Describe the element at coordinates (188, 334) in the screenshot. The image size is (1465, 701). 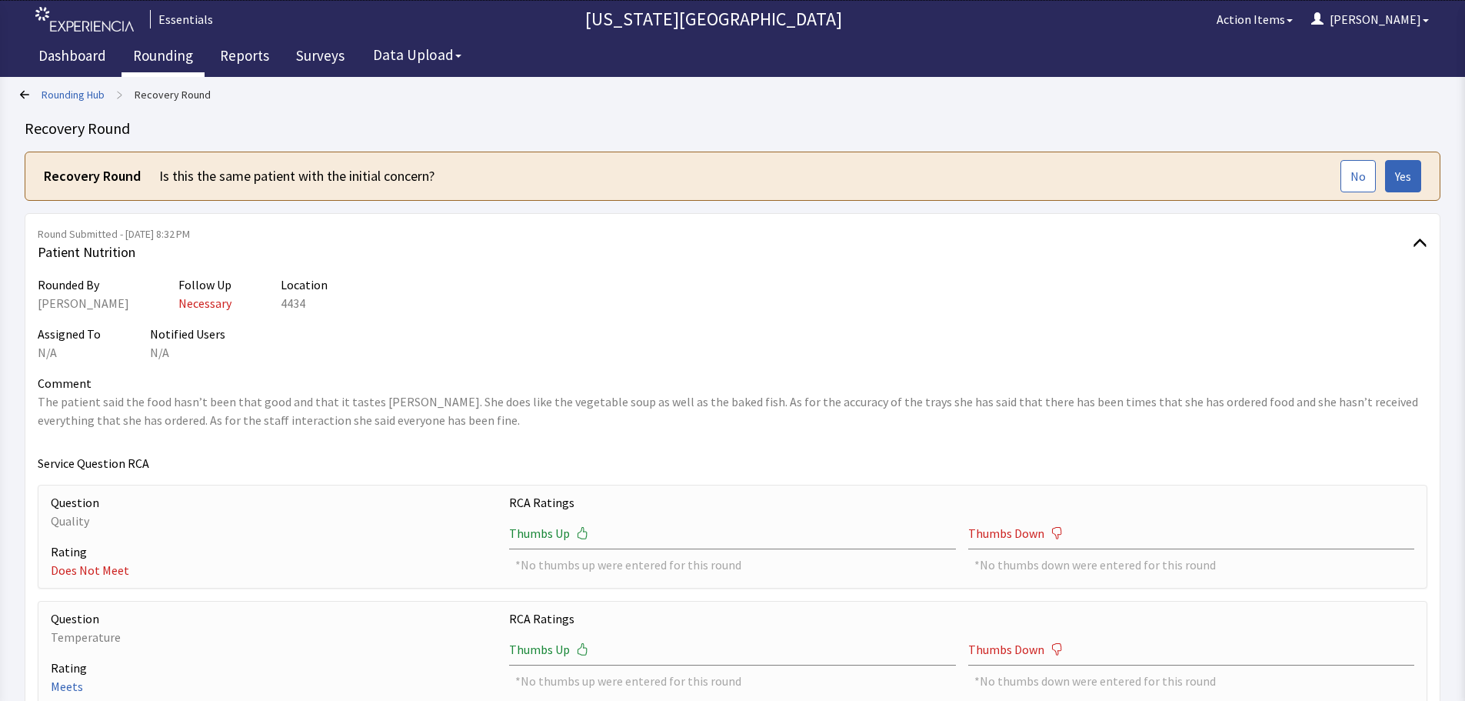
I see `p: Notified Users` at that location.